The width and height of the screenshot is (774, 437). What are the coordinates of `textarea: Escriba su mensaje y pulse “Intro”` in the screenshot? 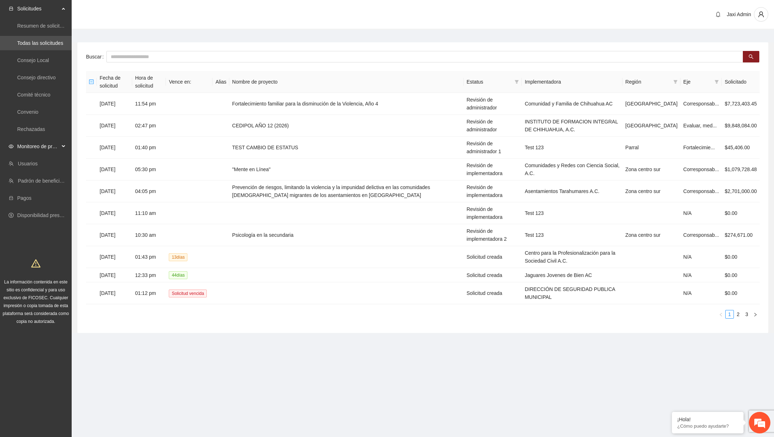 It's located at (70, 208).